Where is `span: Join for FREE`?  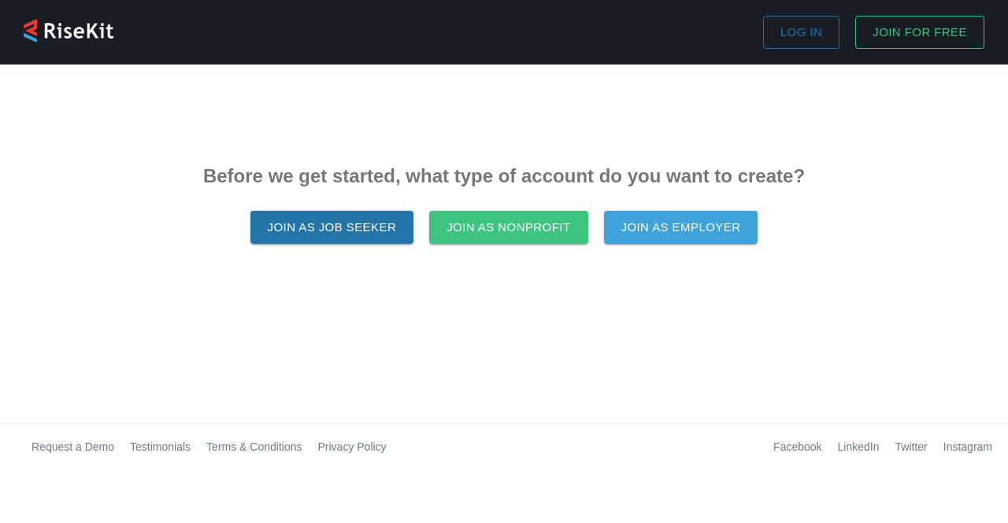
span: Join for FREE is located at coordinates (919, 32).